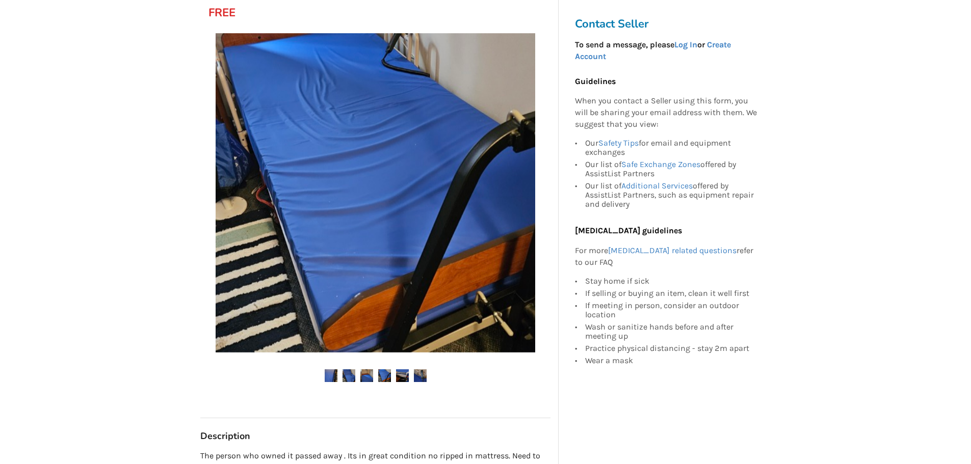 Image resolution: width=971 pixels, height=464 pixels. What do you see at coordinates (666, 257) in the screenshot?
I see `p: For more refer to our FAQ` at bounding box center [666, 257].